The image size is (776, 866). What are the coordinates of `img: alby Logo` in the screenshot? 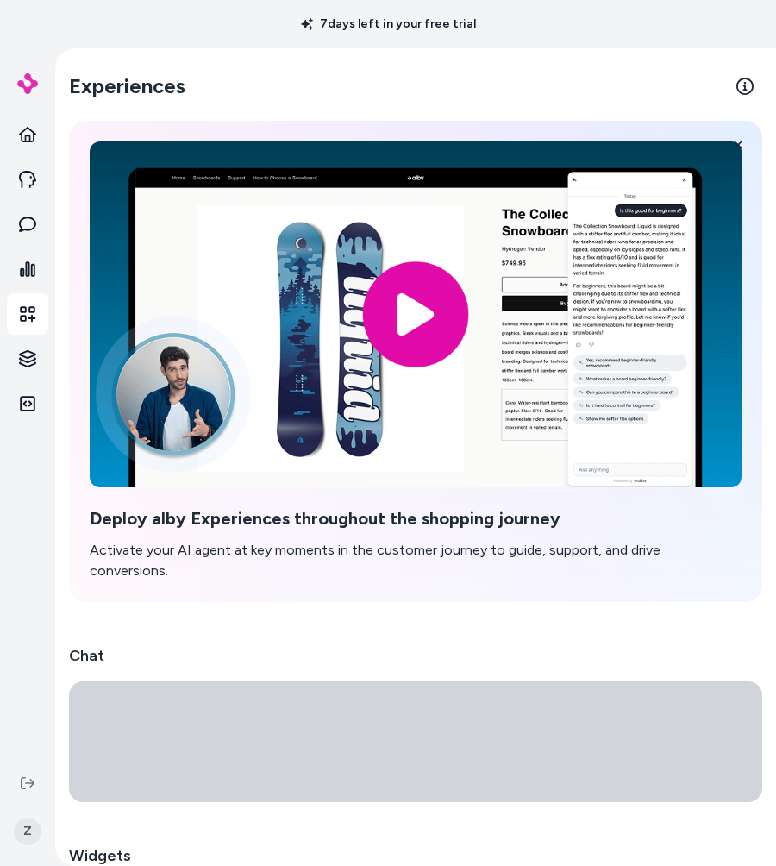 It's located at (28, 84).